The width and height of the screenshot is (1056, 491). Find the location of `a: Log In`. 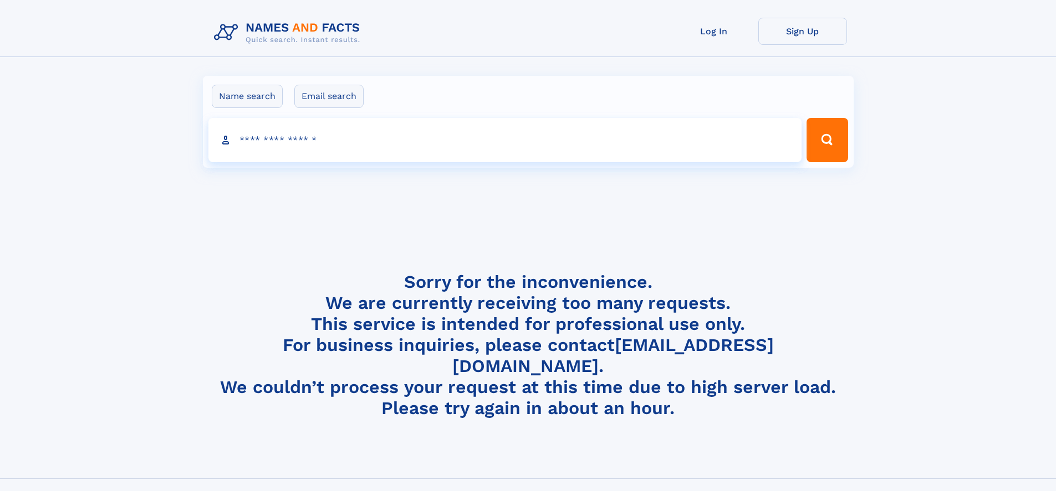

a: Log In is located at coordinates (714, 31).